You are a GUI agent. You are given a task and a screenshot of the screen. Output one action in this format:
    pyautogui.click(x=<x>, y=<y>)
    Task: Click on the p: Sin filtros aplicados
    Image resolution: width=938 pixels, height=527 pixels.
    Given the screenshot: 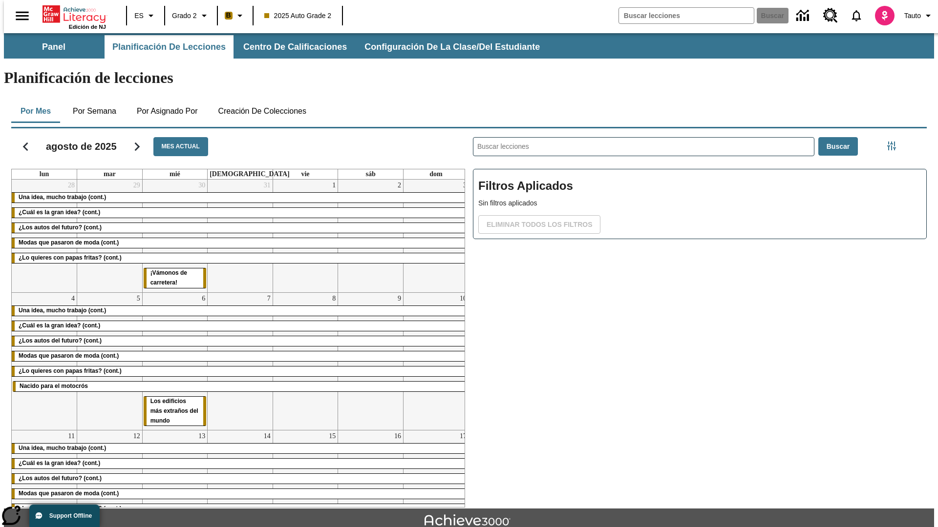 What is the action you would take?
    pyautogui.click(x=699, y=203)
    